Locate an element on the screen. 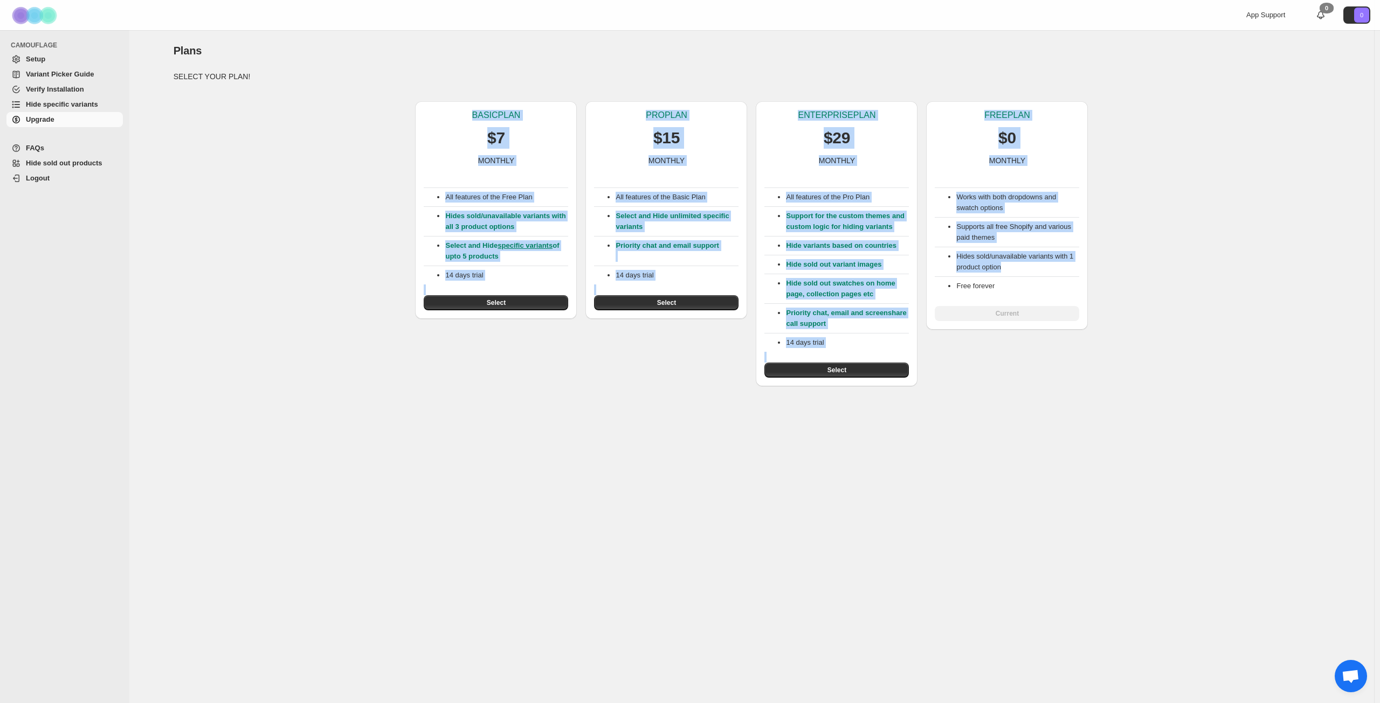 This screenshot has width=1380, height=703. p: $29 is located at coordinates (836, 138).